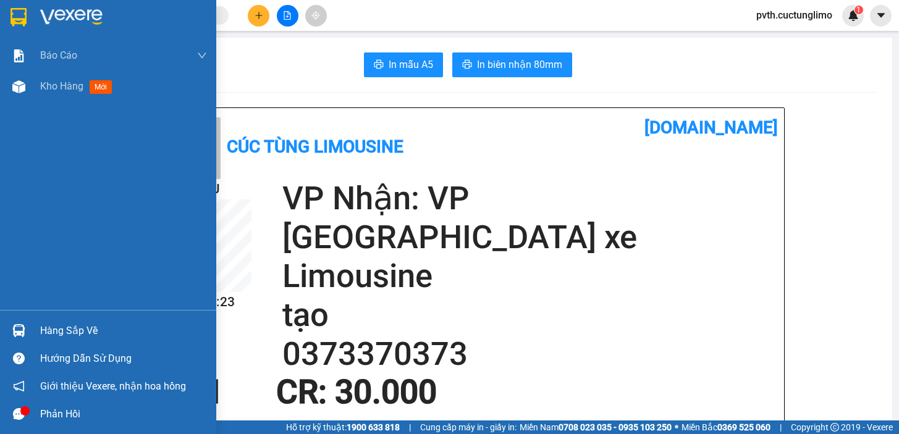  Describe the element at coordinates (287, 15) in the screenshot. I see `span: file-add` at that location.